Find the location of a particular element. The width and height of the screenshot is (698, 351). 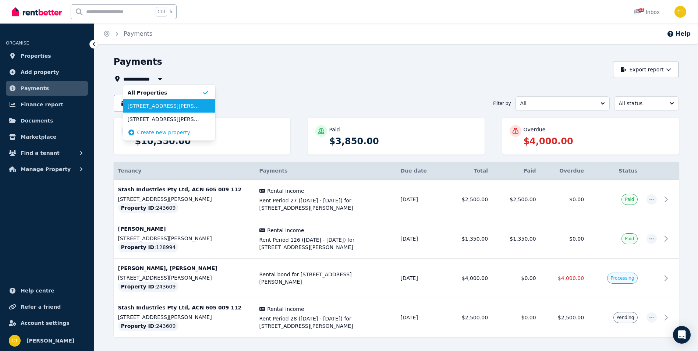

a: Account settings is located at coordinates (47, 323).